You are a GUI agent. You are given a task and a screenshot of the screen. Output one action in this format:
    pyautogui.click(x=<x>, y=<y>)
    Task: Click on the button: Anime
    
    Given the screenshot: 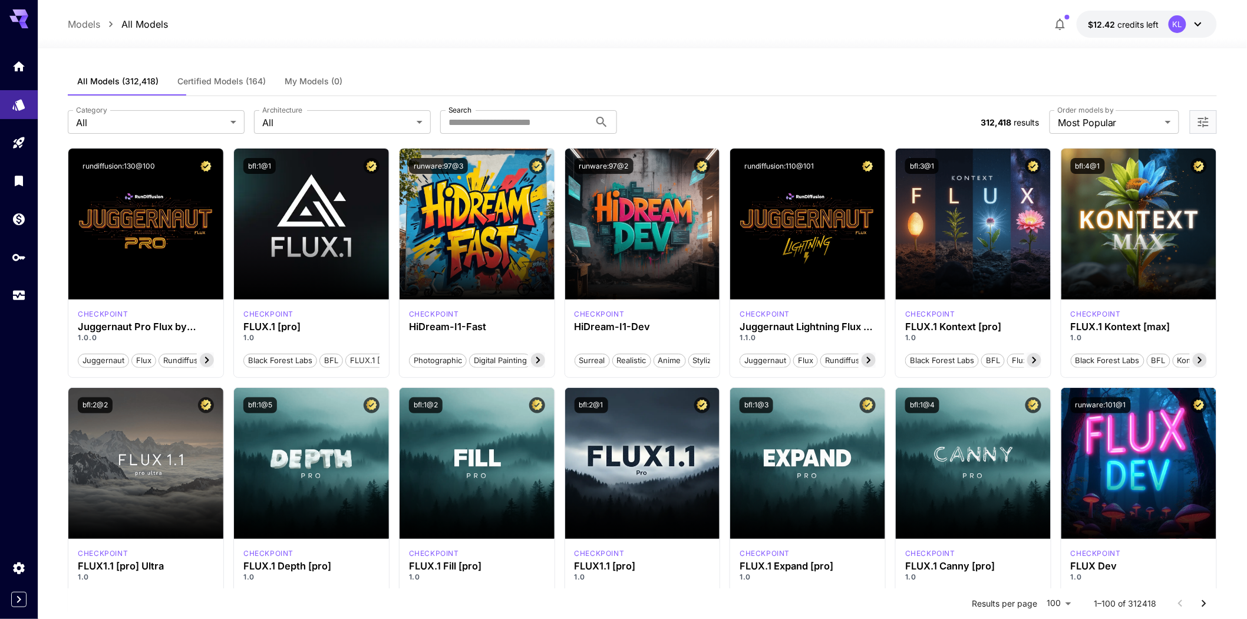 What is the action you would take?
    pyautogui.click(x=669, y=360)
    